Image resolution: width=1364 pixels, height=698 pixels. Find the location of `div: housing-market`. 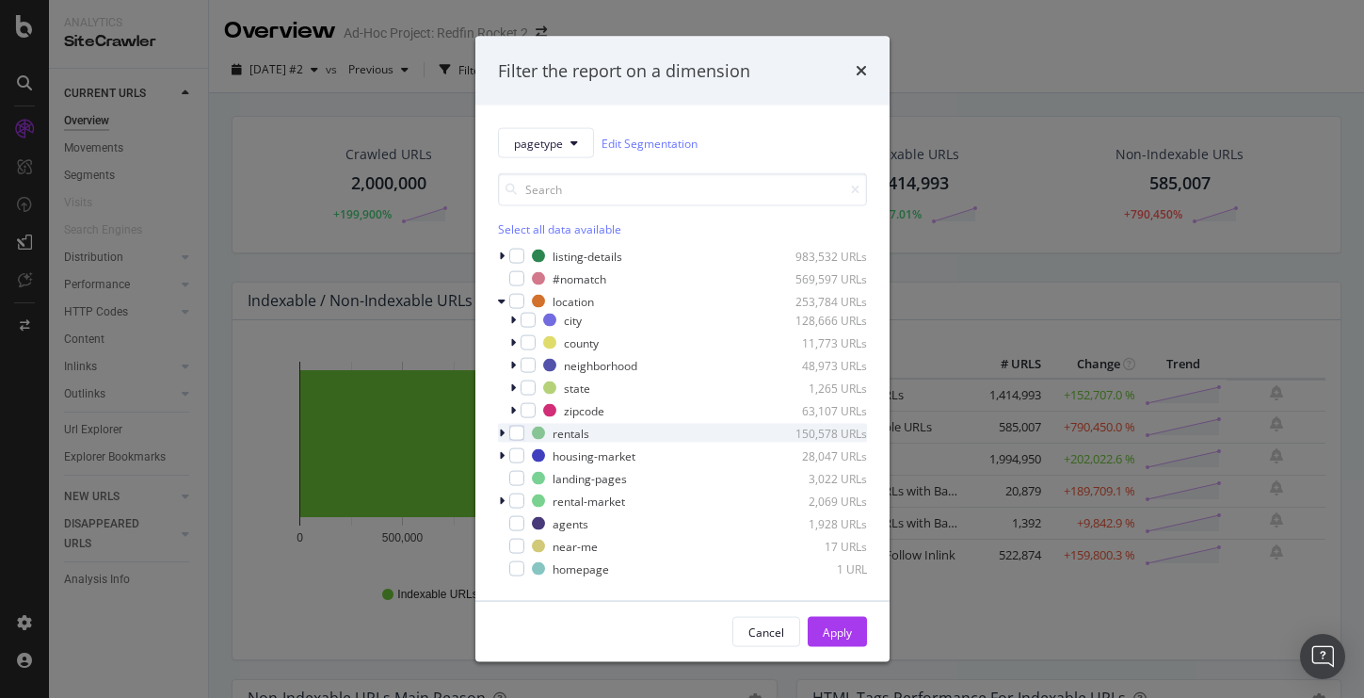

div: housing-market is located at coordinates (594, 455).